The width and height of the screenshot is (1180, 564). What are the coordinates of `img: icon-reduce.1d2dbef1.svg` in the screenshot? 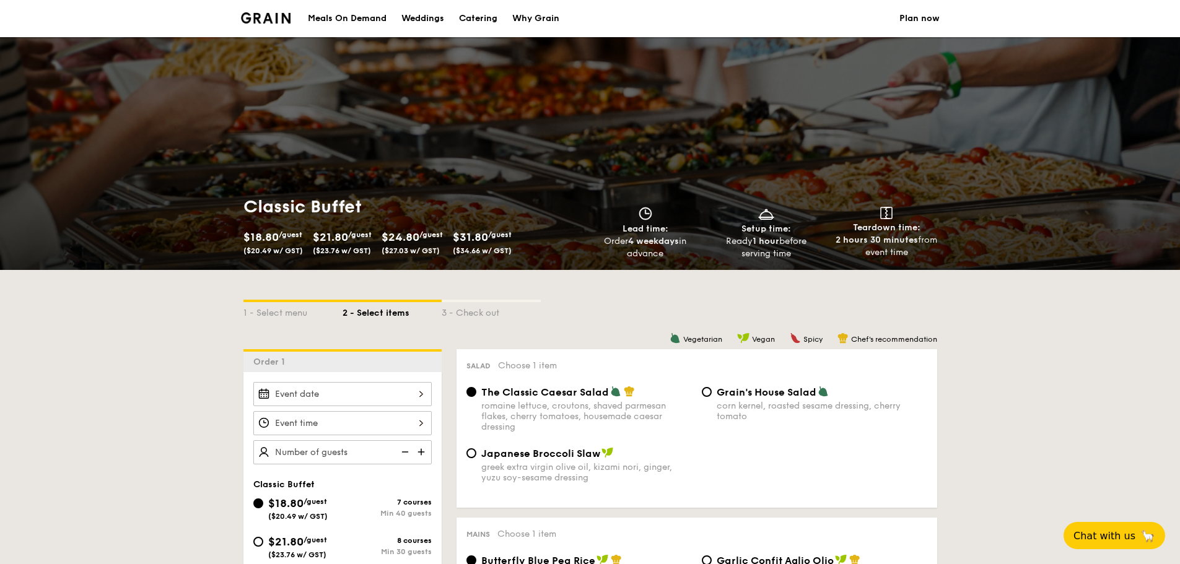 It's located at (404, 452).